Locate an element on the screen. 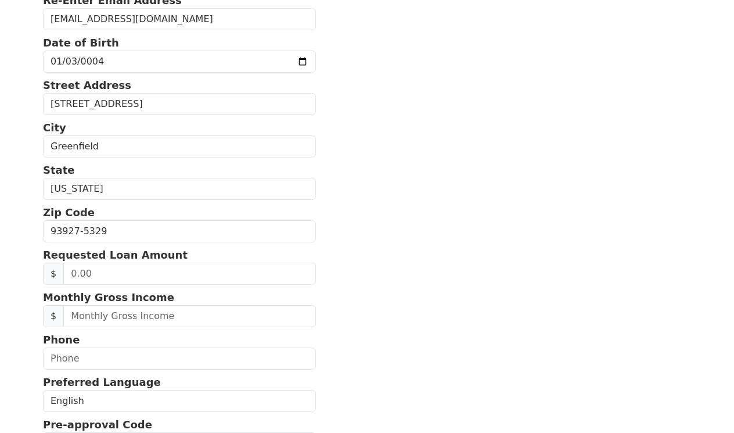 The height and width of the screenshot is (433, 734). input: Street Address is located at coordinates (179, 104).